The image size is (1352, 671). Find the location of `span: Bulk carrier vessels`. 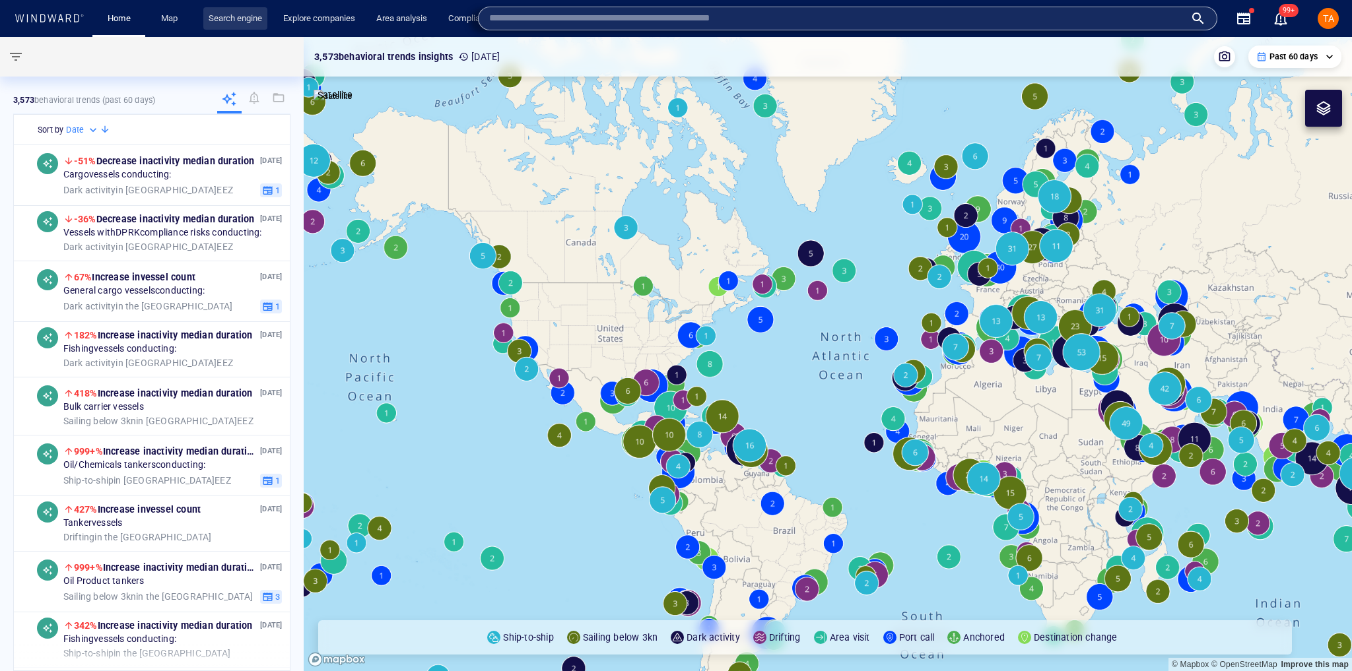

span: Bulk carrier vessels is located at coordinates (104, 407).